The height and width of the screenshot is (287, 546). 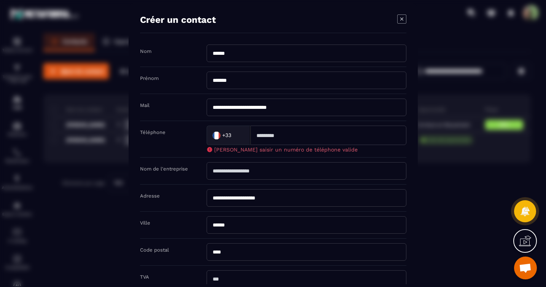 I want to click on label: Nom de l'entreprise, so click(x=164, y=169).